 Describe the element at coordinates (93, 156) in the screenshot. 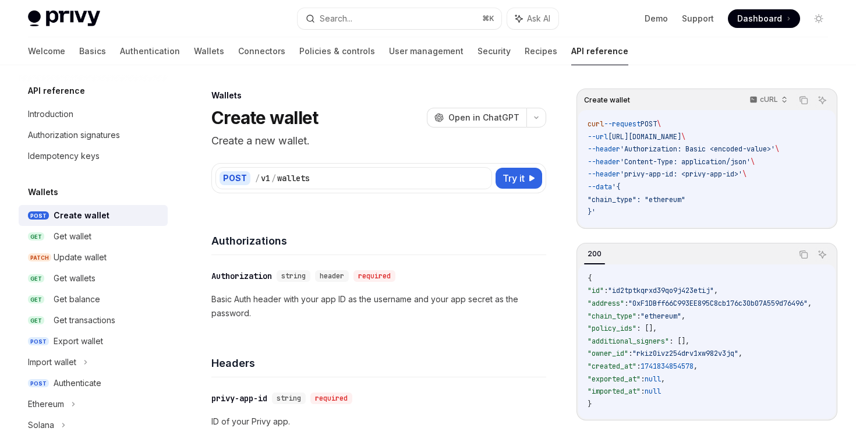

I see `a: Idempotency keys` at that location.